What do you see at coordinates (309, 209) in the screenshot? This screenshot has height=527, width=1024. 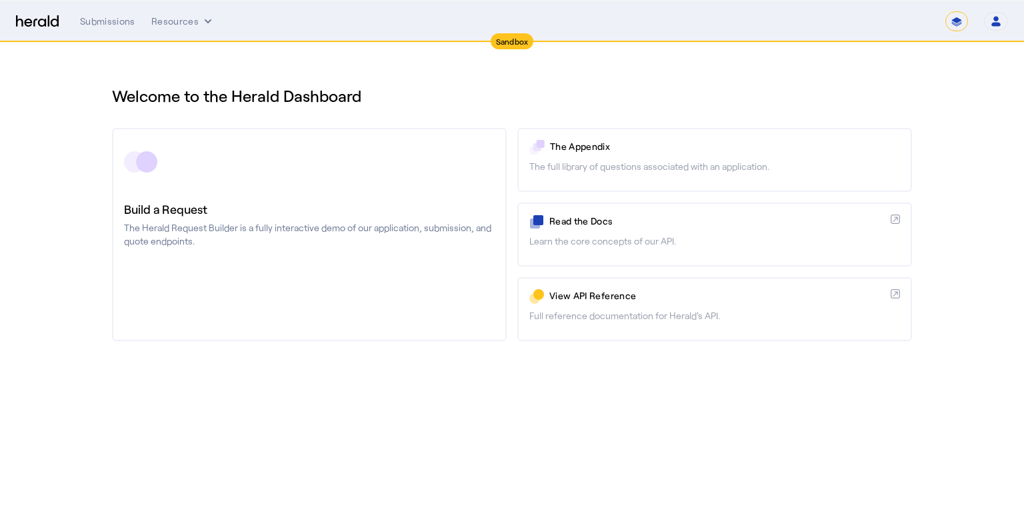 I see `h3: Build a Request` at bounding box center [309, 209].